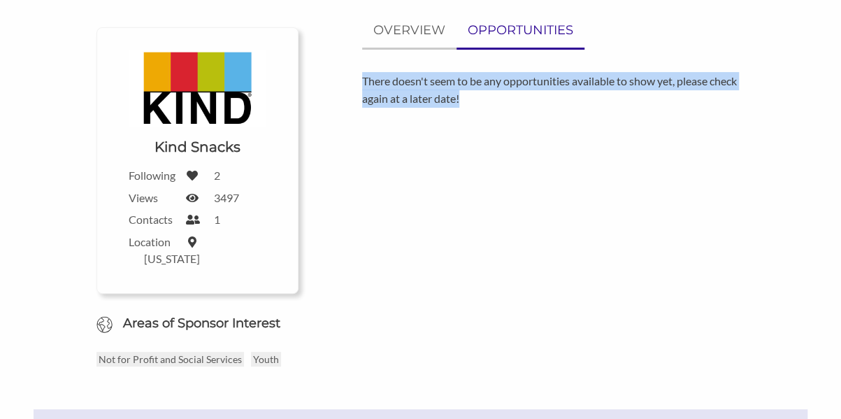  What do you see at coordinates (409, 30) in the screenshot?
I see `p: OVERVIEW` at bounding box center [409, 30].